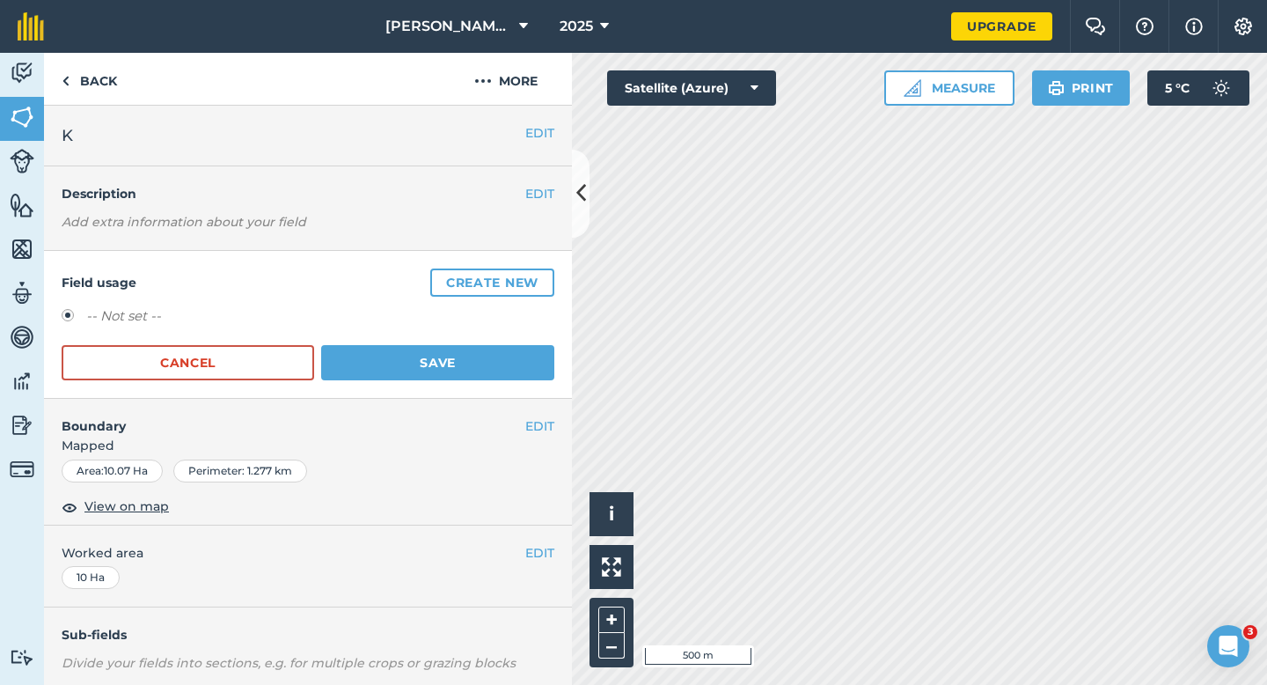 This screenshot has width=1267, height=685. Describe the element at coordinates (1081, 88) in the screenshot. I see `button: Print` at that location.